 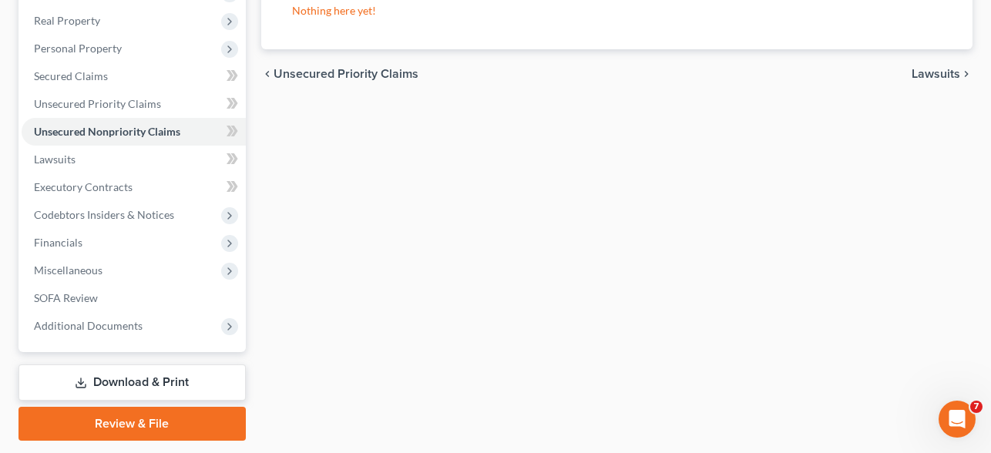 What do you see at coordinates (966, 74) in the screenshot?
I see `i: chevron_right` at bounding box center [966, 74].